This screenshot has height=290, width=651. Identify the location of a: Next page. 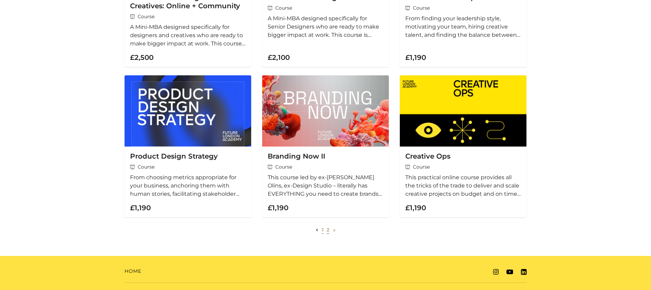
(334, 230).